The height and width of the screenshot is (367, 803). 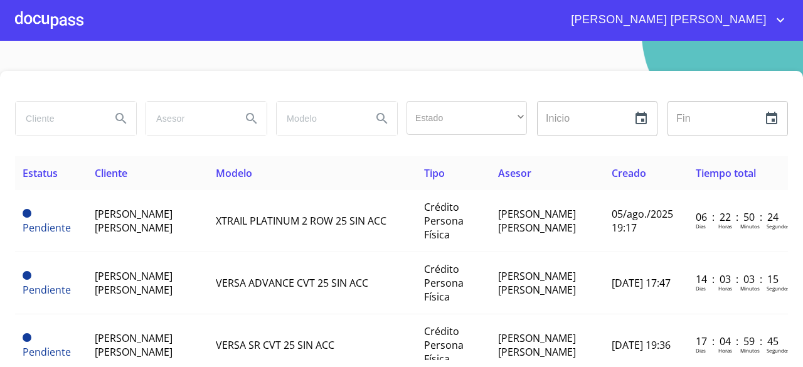 I want to click on span: Asesor, so click(x=515, y=173).